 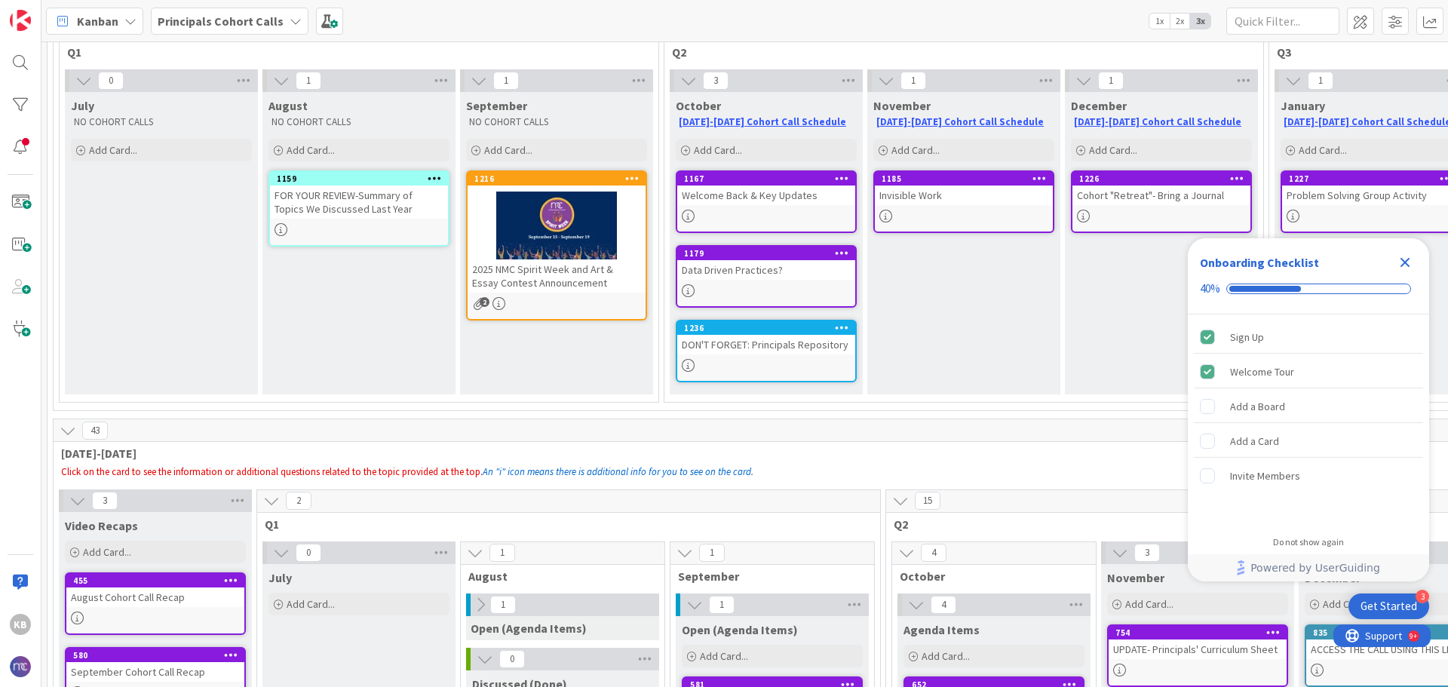 I want to click on div: Close Checklist, so click(x=1405, y=262).